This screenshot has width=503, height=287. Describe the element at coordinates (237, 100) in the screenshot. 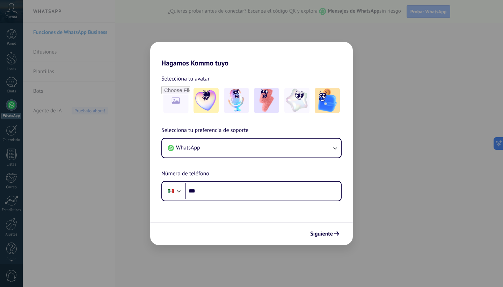

I see `img: -2.jpeg` at that location.